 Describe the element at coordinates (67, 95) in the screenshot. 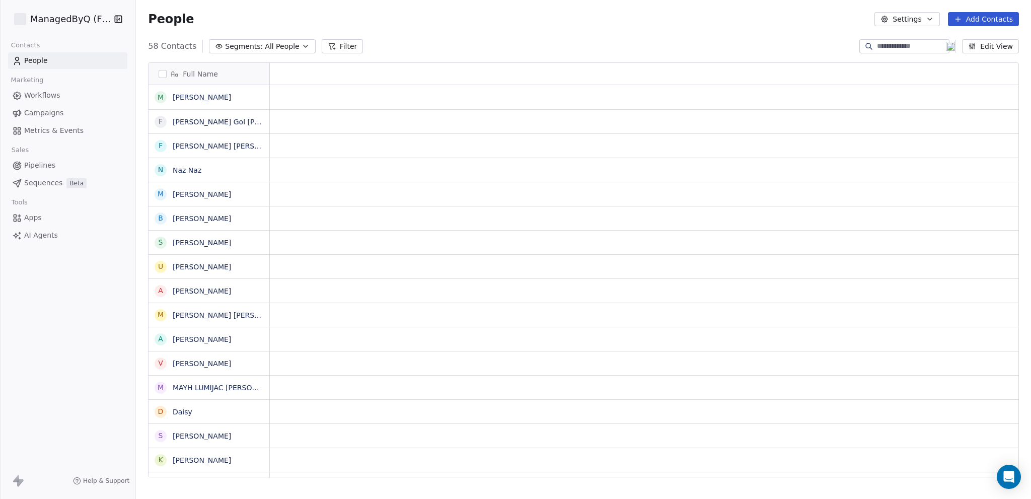

I see `a: Workflows` at that location.